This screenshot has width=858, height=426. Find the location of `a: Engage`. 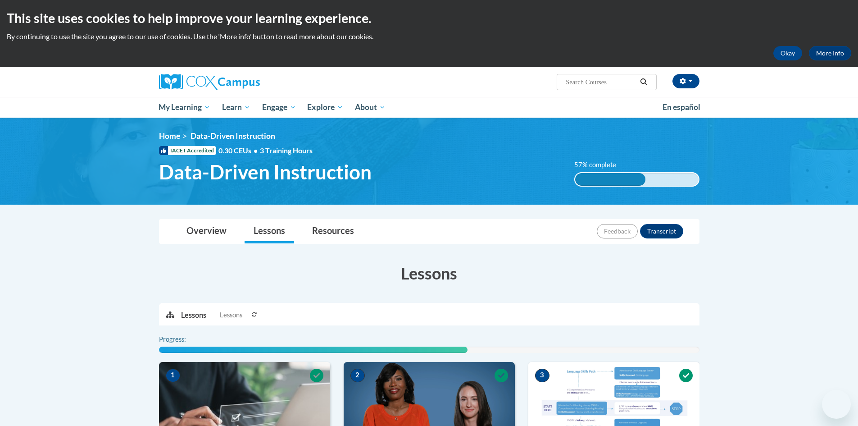

a: Engage is located at coordinates (279, 107).